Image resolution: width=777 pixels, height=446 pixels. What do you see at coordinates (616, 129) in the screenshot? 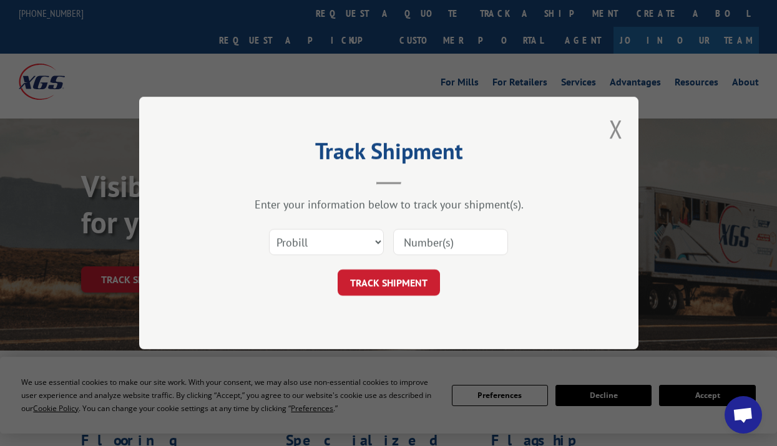
I see `button: Close modal` at bounding box center [616, 129].